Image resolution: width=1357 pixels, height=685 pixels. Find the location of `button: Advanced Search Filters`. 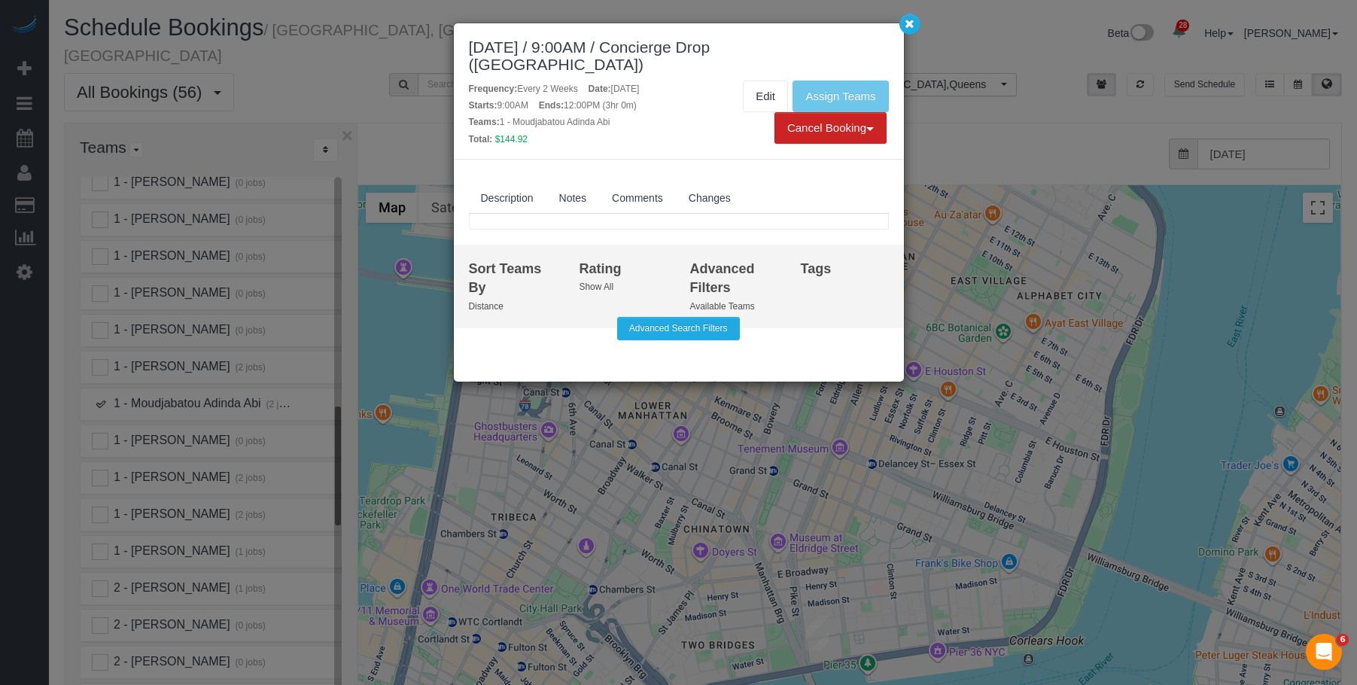

button: Advanced Search Filters is located at coordinates (678, 328).